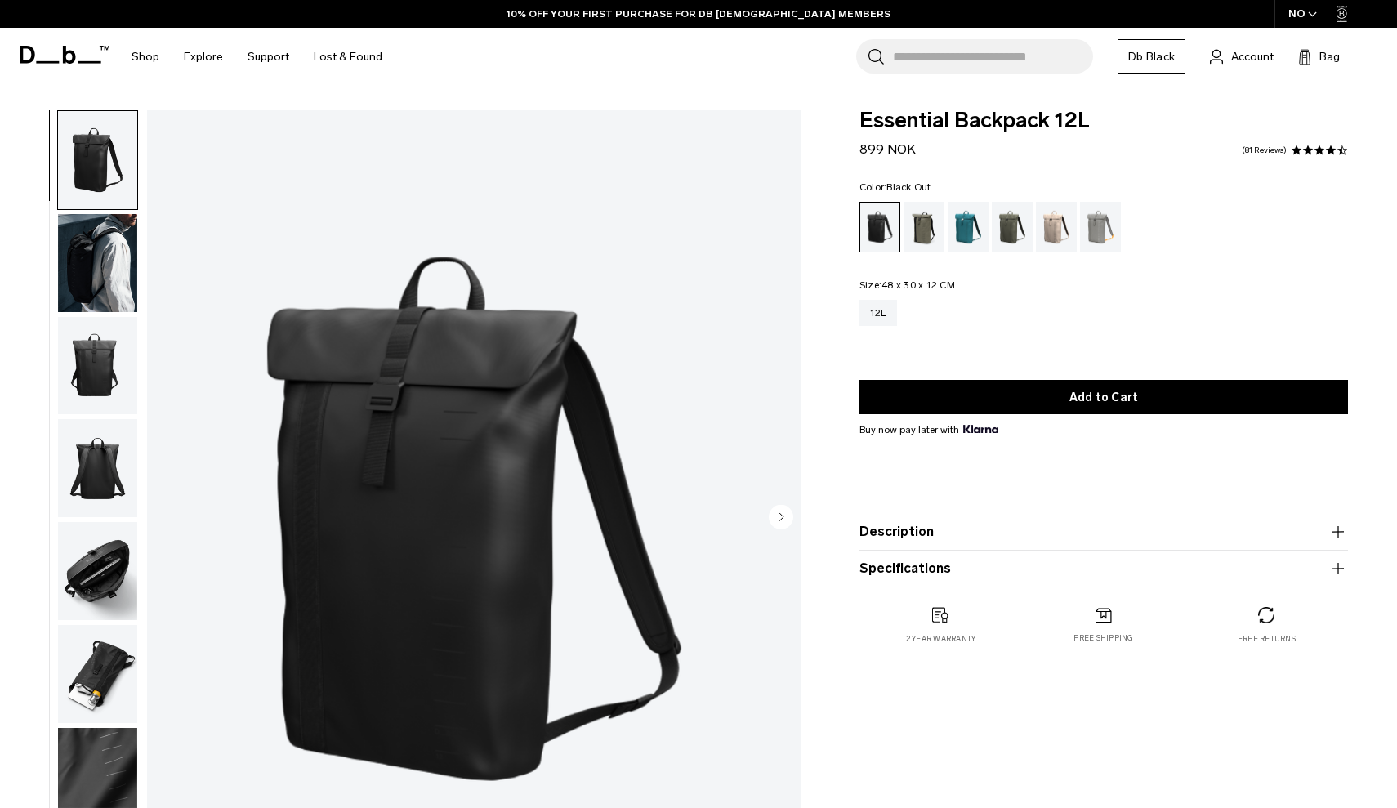 Image resolution: width=1397 pixels, height=808 pixels. I want to click on button: Description, so click(1103, 532).